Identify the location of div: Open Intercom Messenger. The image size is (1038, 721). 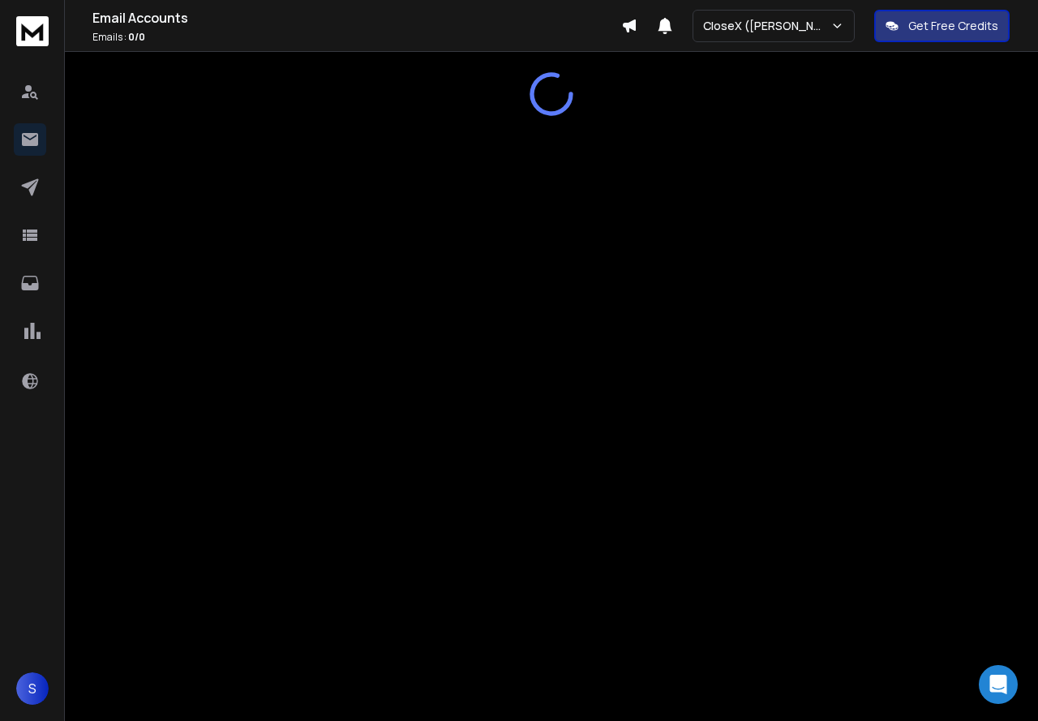
(998, 684).